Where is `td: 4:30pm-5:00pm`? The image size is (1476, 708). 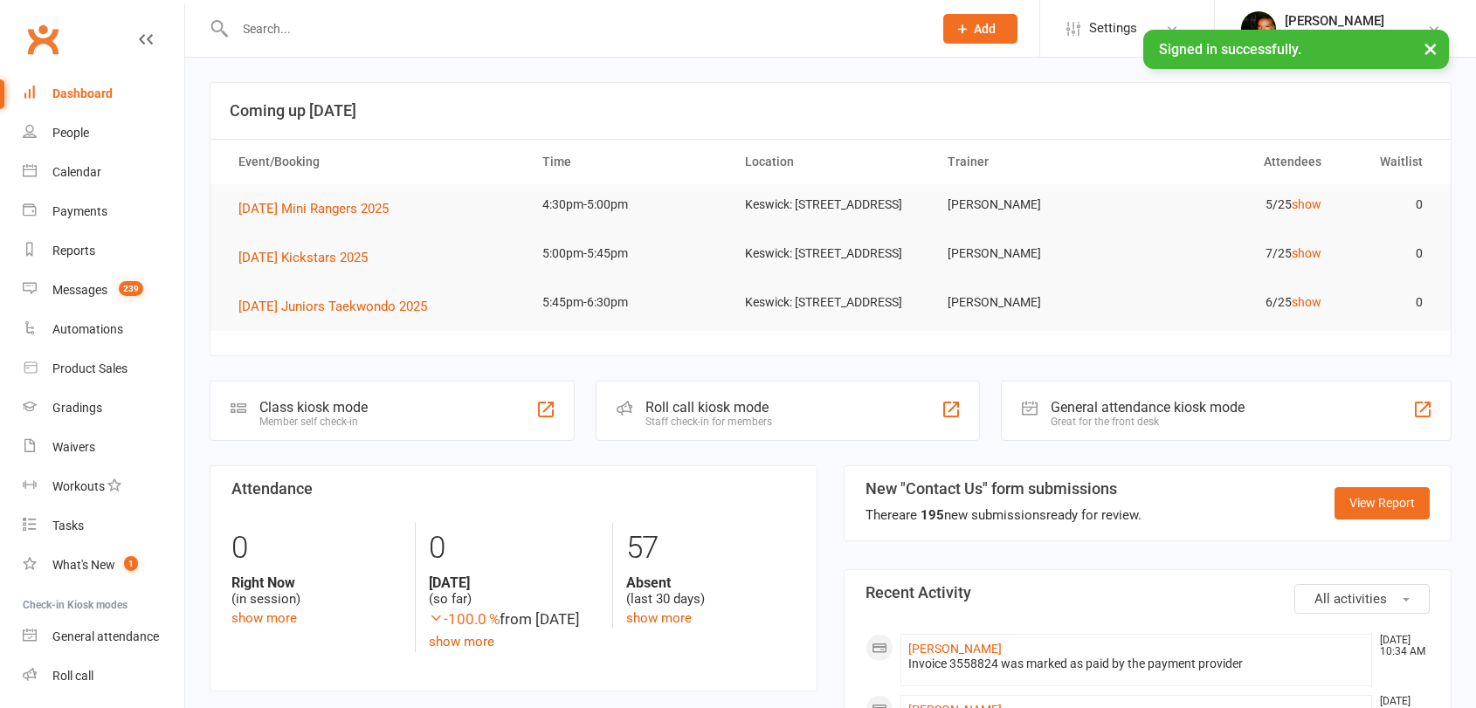 td: 4:30pm-5:00pm is located at coordinates (628, 204).